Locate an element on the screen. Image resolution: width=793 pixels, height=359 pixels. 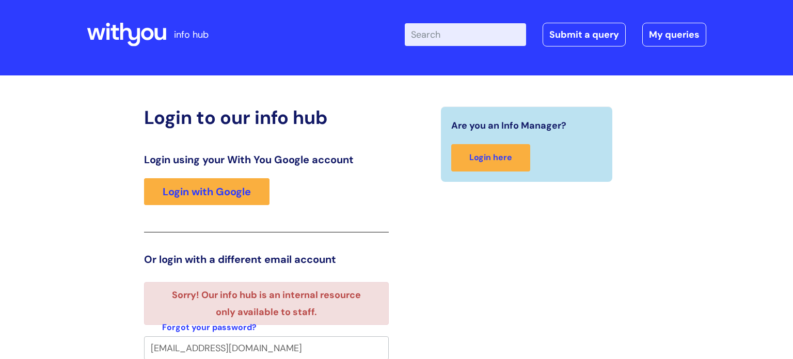
a: Forgot your password? is located at coordinates (209, 327).